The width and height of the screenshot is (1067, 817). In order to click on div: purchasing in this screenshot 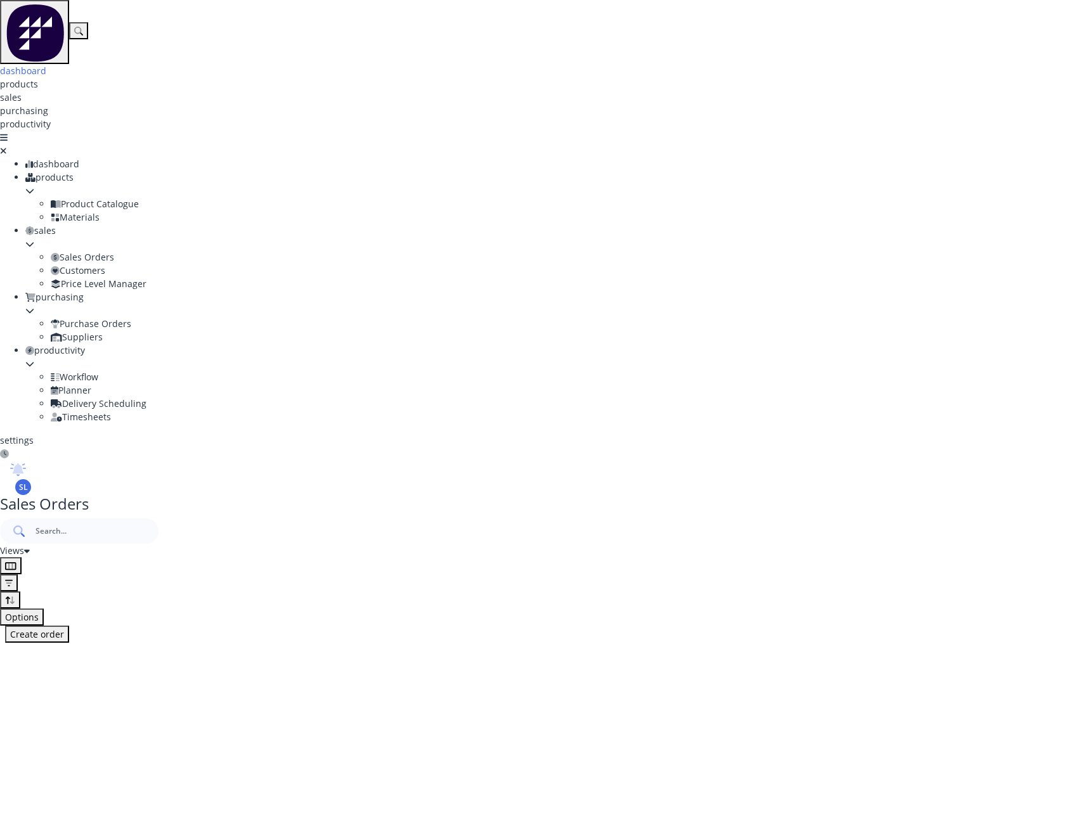, I will do `click(546, 297)`.